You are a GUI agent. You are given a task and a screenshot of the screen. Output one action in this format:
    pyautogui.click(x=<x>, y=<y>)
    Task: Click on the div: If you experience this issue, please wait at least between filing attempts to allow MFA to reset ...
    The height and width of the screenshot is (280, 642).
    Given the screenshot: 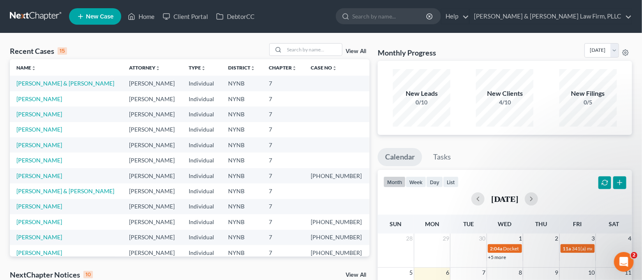 What is the action you would take?
    pyautogui.click(x=71, y=109)
    